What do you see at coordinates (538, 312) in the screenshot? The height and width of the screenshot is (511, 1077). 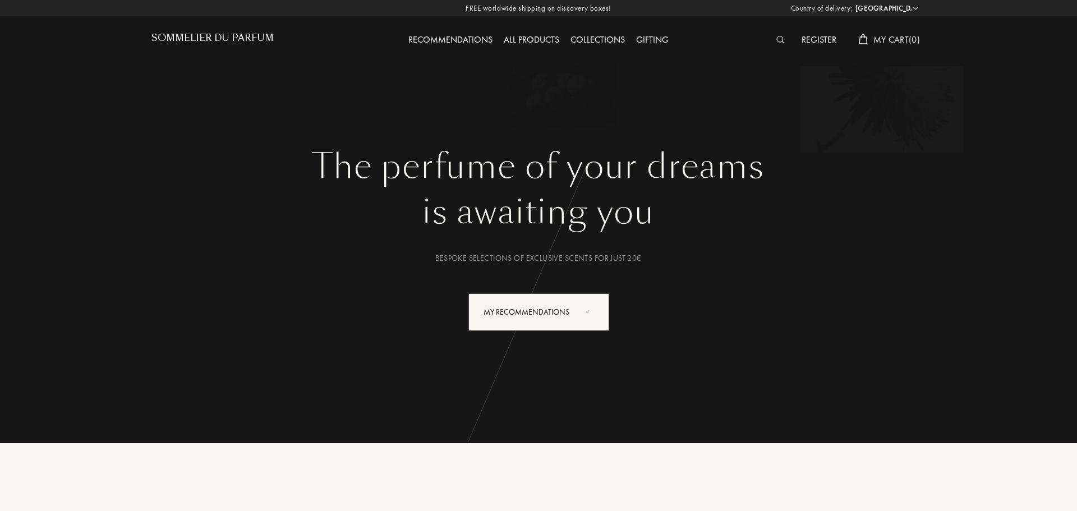 I see `div: My Recommendations` at bounding box center [538, 312].